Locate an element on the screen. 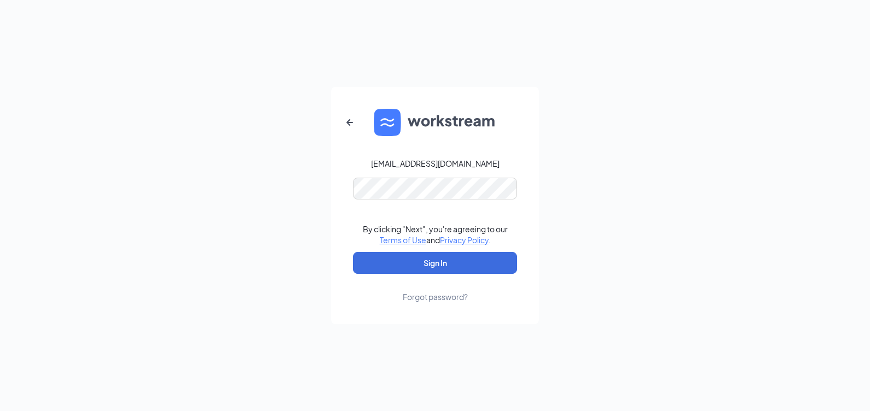 This screenshot has height=411, width=870. svg: ArrowLeftNew is located at coordinates (350, 122).